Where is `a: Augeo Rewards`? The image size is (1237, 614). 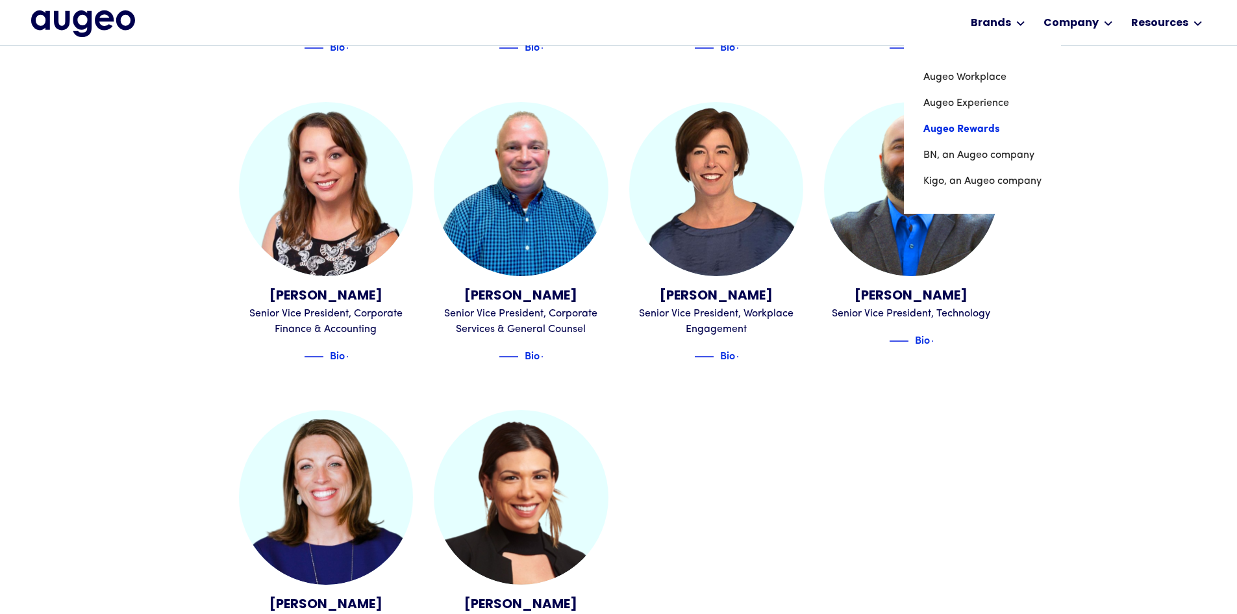
a: Augeo Rewards is located at coordinates (983, 129).